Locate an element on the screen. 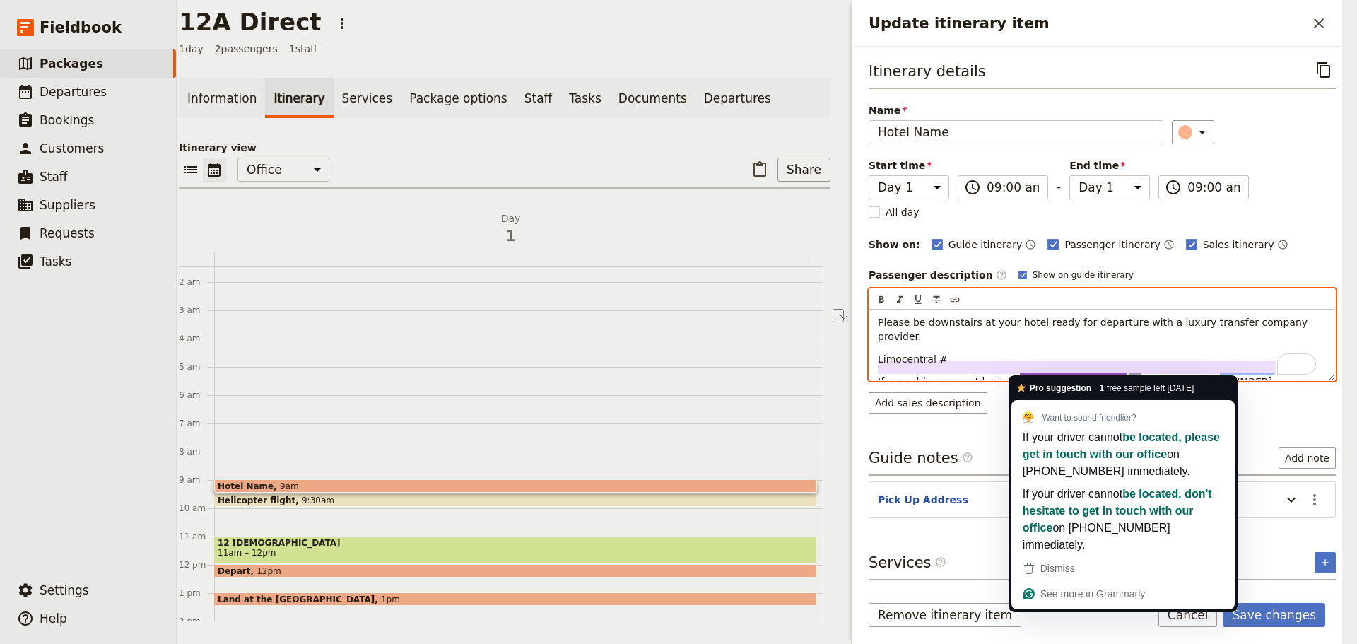 Image resolution: width=1357 pixels, height=644 pixels. span: Start time is located at coordinates (909, 165).